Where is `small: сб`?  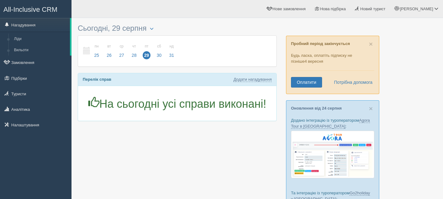 small: сб is located at coordinates (159, 46).